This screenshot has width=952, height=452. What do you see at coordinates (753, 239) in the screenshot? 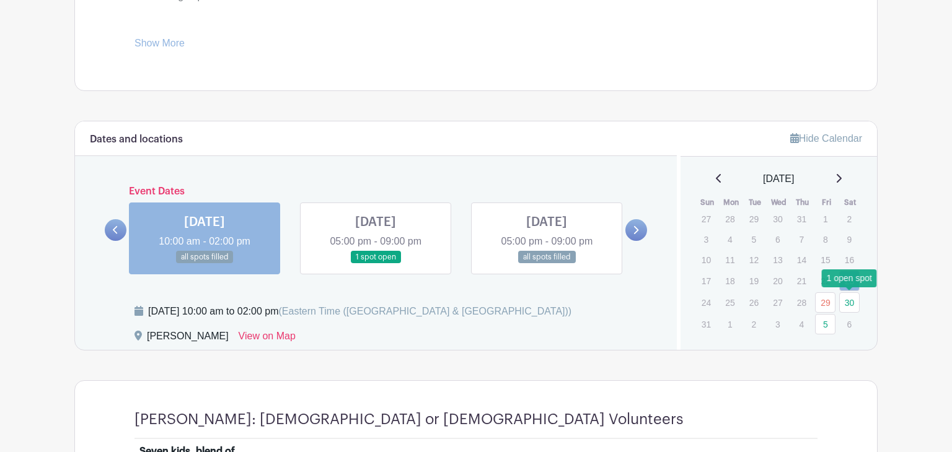
I see `p: 5` at bounding box center [753, 239].